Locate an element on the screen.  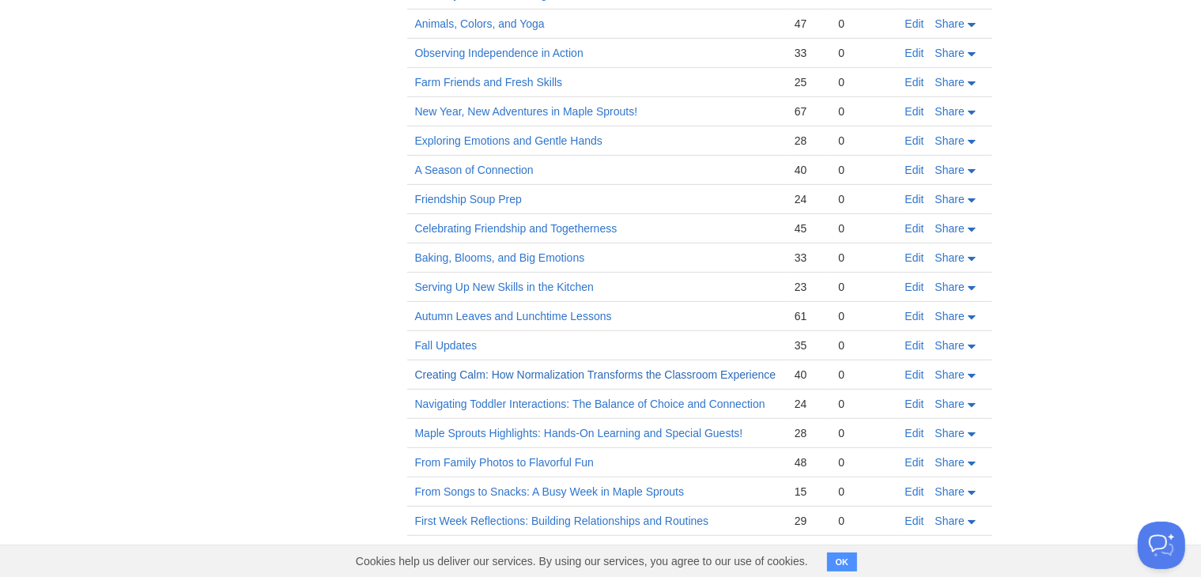
a: Baking, Blooms, and Big Emotions is located at coordinates (500, 258).